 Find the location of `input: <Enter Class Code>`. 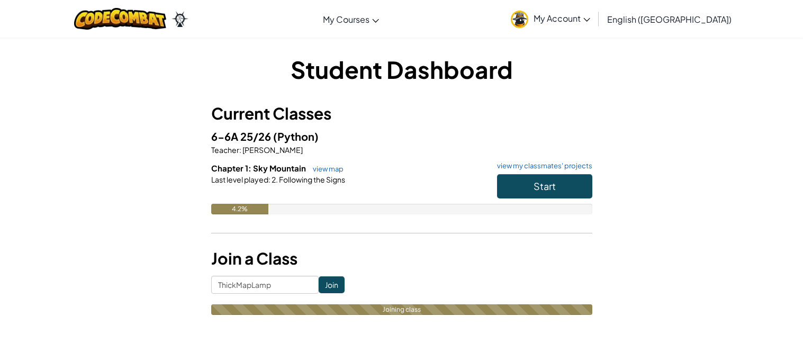

input: <Enter Class Code> is located at coordinates (265, 285).